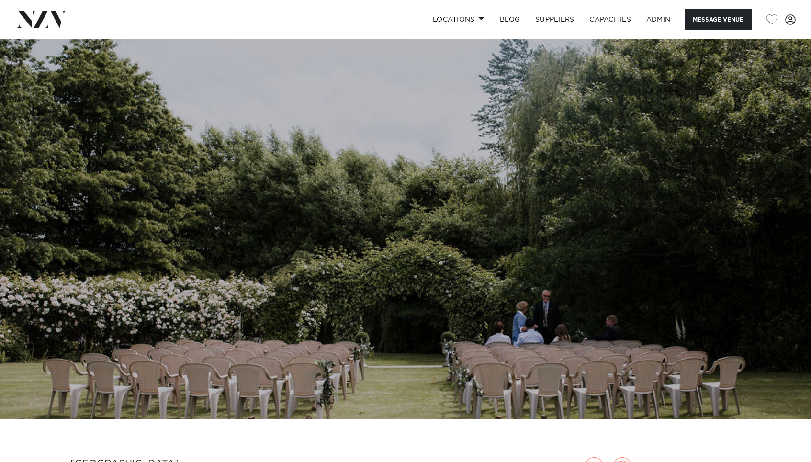 The image size is (811, 462). Describe the element at coordinates (718, 19) in the screenshot. I see `button: Message Venue` at that location.